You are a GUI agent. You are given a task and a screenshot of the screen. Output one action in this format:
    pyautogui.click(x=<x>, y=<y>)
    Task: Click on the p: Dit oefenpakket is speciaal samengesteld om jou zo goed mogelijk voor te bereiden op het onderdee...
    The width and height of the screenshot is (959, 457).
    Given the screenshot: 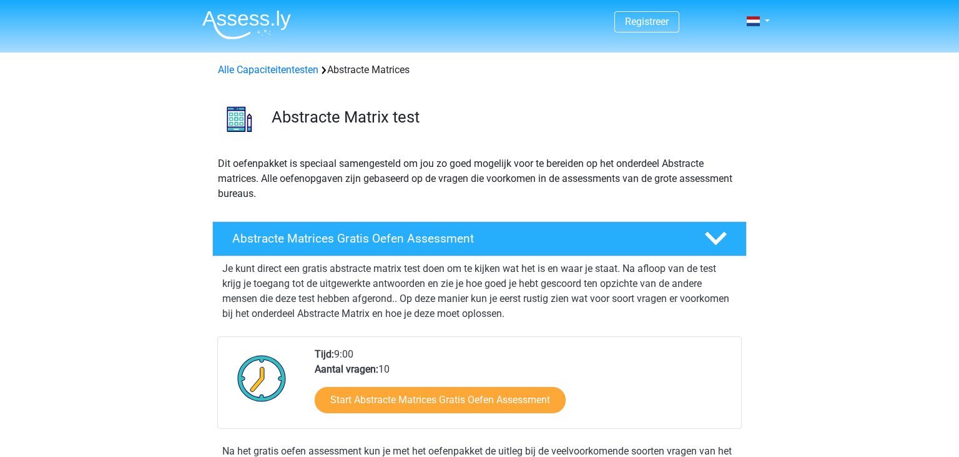 What is the action you would take?
    pyautogui.click(x=480, y=179)
    